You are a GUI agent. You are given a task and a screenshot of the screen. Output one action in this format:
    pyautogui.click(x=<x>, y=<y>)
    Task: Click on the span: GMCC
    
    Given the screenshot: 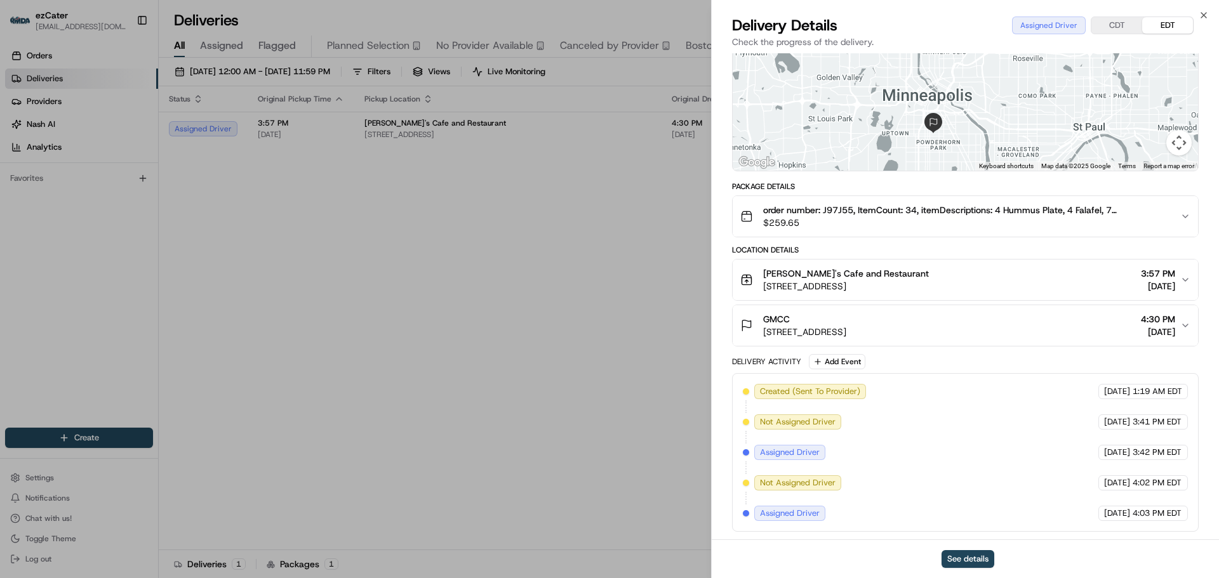 What is the action you would take?
    pyautogui.click(x=776, y=319)
    